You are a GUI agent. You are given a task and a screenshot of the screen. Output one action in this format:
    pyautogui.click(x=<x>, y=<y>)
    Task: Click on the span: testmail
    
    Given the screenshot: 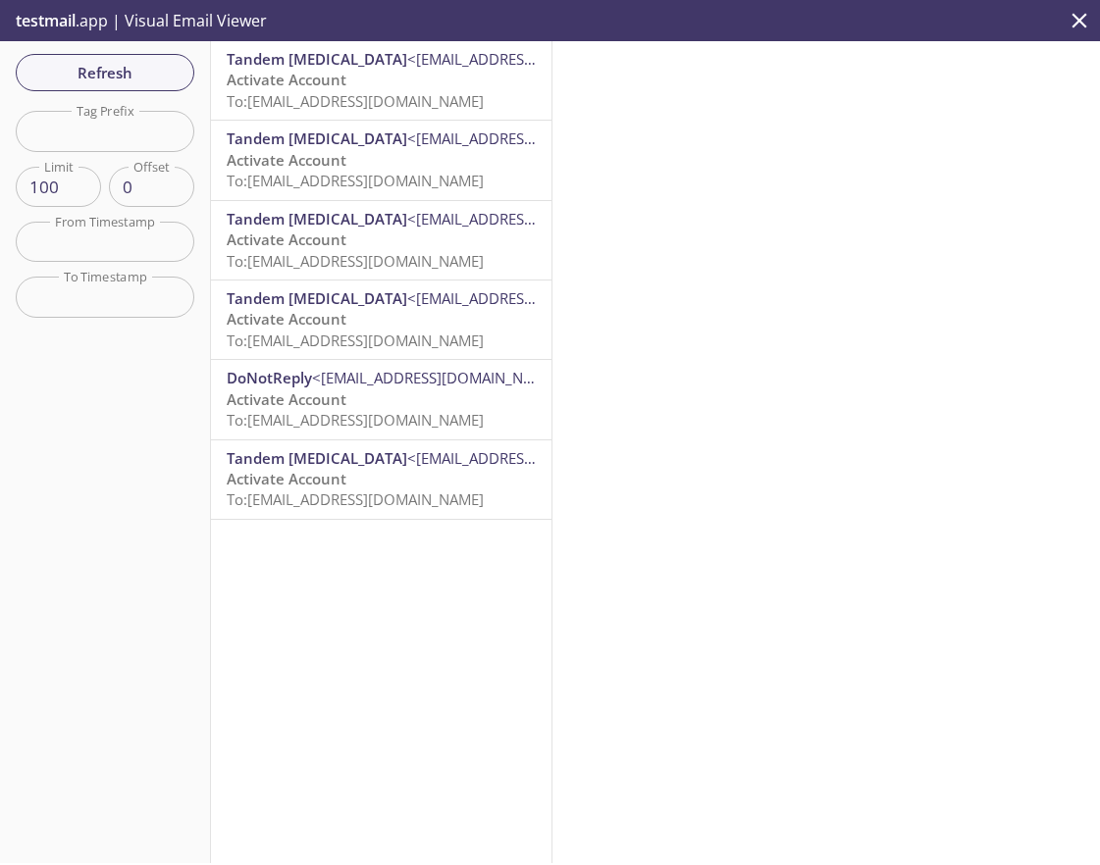 What is the action you would take?
    pyautogui.click(x=45, y=21)
    